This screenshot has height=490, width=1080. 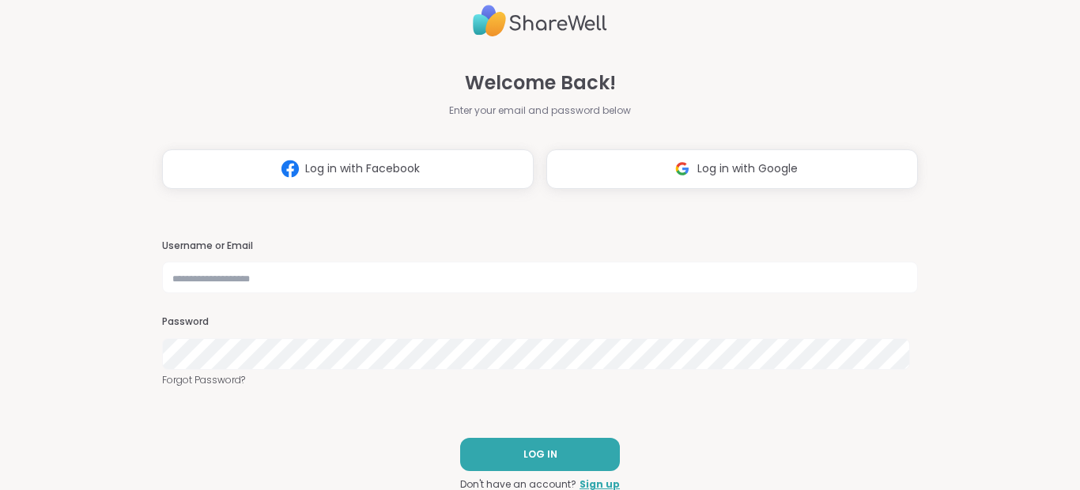 I want to click on span: Log in with Google, so click(x=747, y=168).